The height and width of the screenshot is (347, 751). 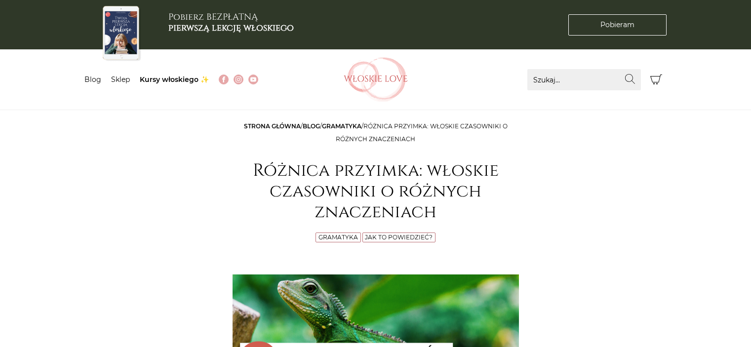 I want to click on span: Różnica przyimka: włoskie czasowniki o różnych znaczeniach, so click(x=421, y=132).